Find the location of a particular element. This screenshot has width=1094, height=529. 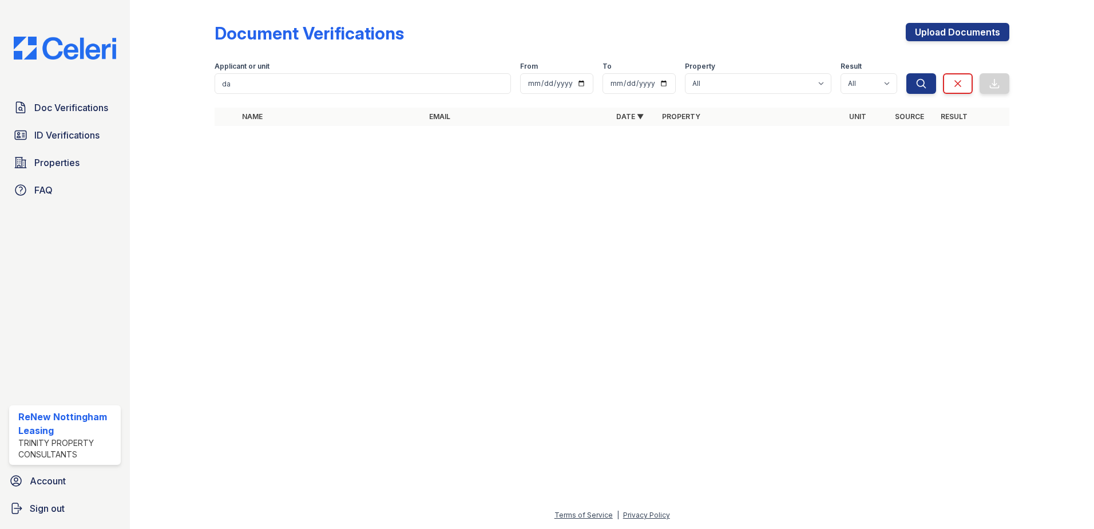

a: Upload Documents is located at coordinates (957, 32).